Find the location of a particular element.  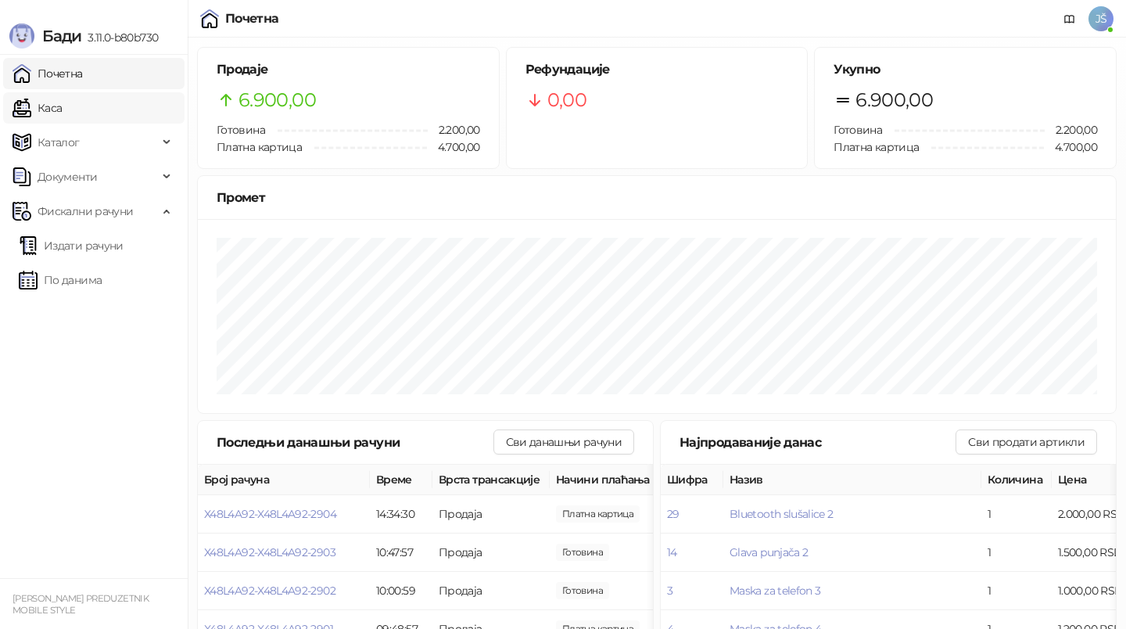

span: X48L4A92-X48L4A92-2904 is located at coordinates (270, 514).